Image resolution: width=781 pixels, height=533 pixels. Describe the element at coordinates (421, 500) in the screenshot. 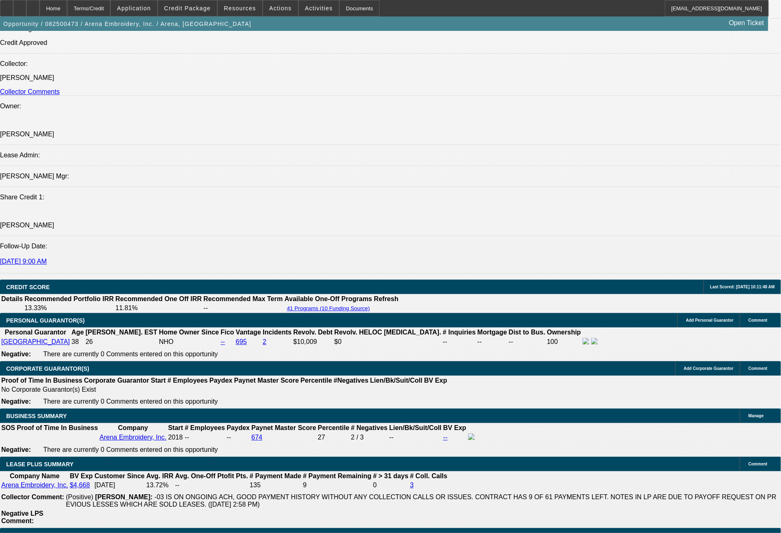

I see `span: -03 IS ON ONGOING ACH, GOOD PAYMENT HISTORY WITHOUT ANY COLLECTION CALLS OR ISSUES. CONTRACT HAS ...` at that location.